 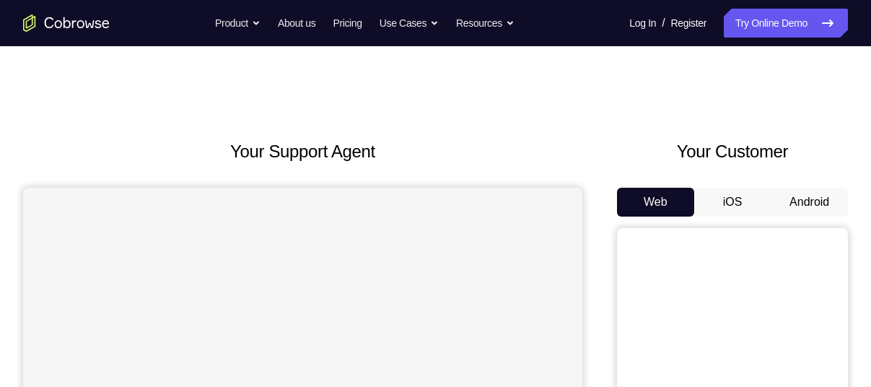 What do you see at coordinates (655, 202) in the screenshot?
I see `button: Web` at bounding box center [655, 202].